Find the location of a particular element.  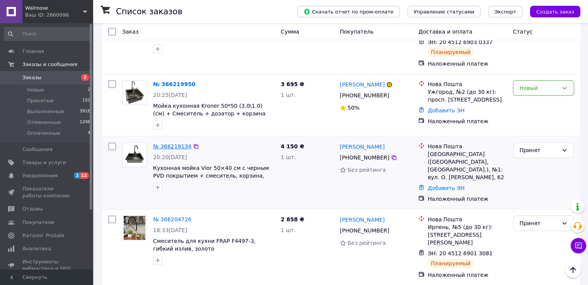

span: 4 150 ₴ is located at coordinates (292, 146).